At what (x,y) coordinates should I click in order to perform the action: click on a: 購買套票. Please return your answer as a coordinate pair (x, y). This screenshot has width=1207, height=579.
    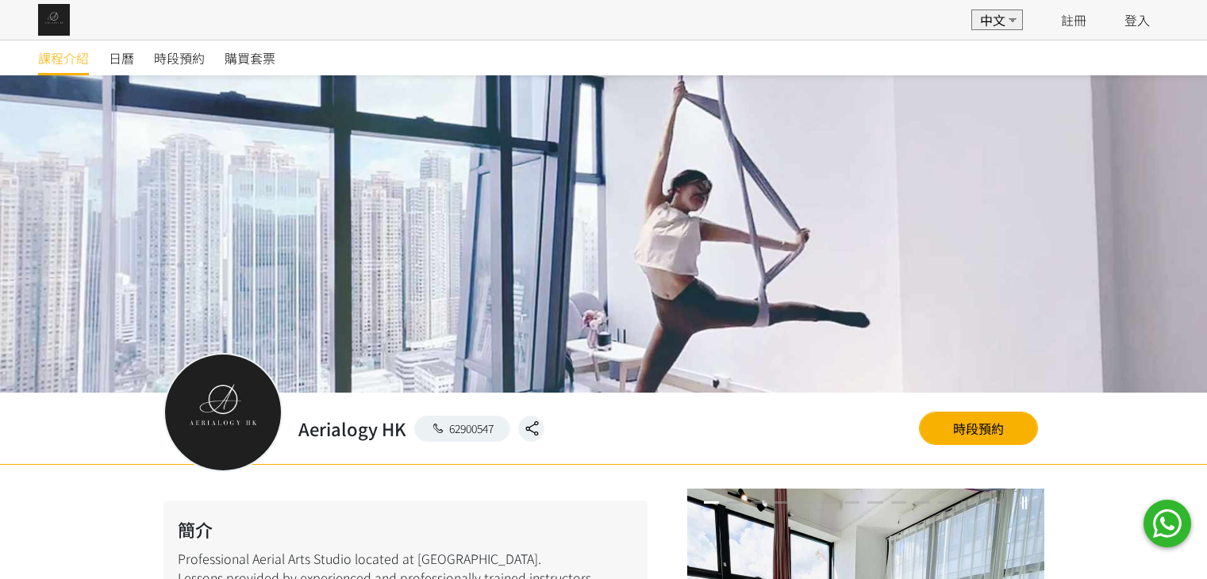
    Looking at the image, I should click on (250, 58).